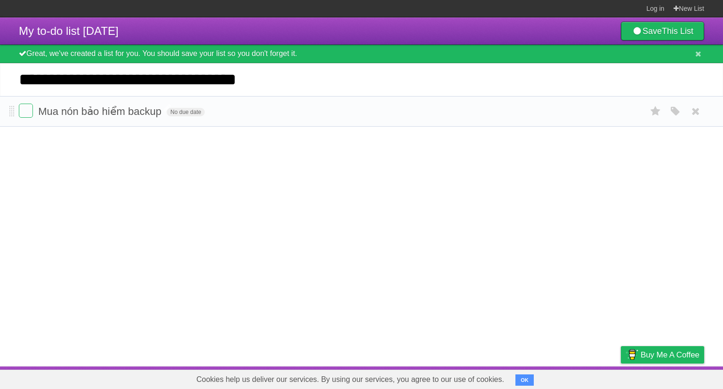  Describe the element at coordinates (677, 31) in the screenshot. I see `b: This List` at that location.